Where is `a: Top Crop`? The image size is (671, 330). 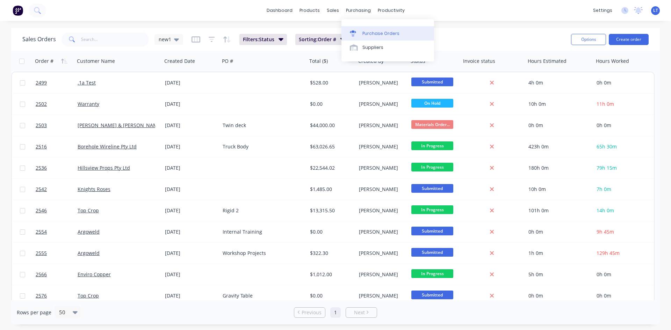 a: Top Crop is located at coordinates (88, 210).